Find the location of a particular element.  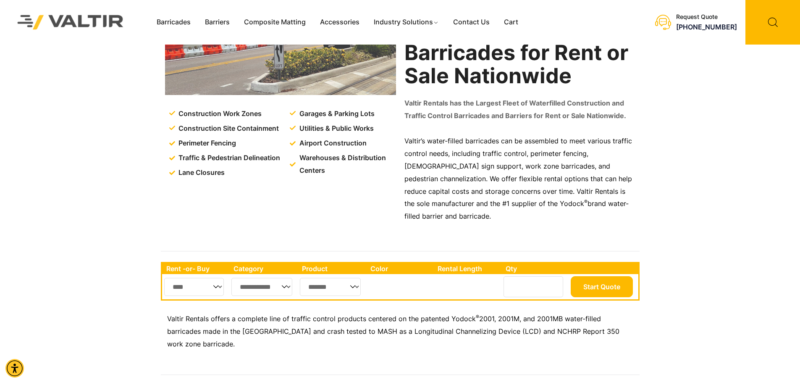

span: Garages & Parking Lots is located at coordinates (336, 114).